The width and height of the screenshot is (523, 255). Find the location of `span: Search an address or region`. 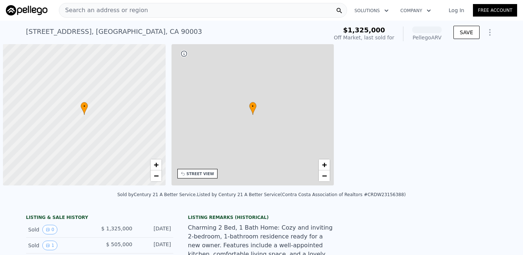

span: Search an address or region is located at coordinates (103, 10).